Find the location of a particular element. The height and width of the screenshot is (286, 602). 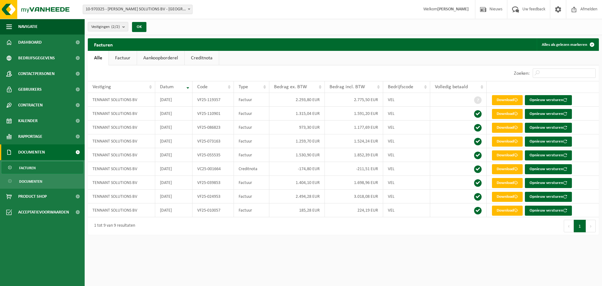

div: 1 tot 9 van 9 resultaten is located at coordinates (113, 226).